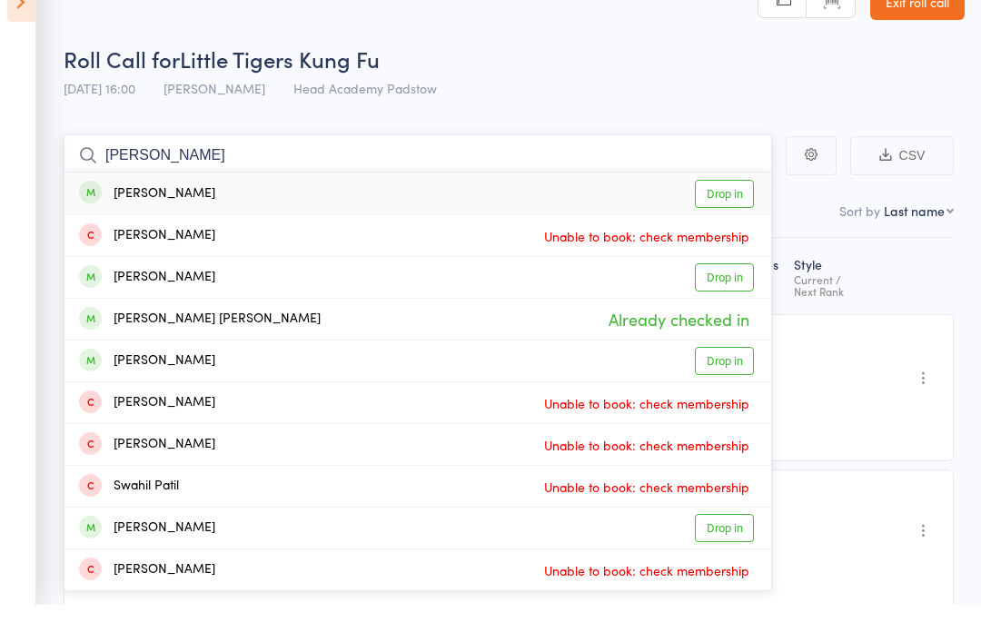  Describe the element at coordinates (280, 96) in the screenshot. I see `span: Little Tigers Kung Fu` at that location.